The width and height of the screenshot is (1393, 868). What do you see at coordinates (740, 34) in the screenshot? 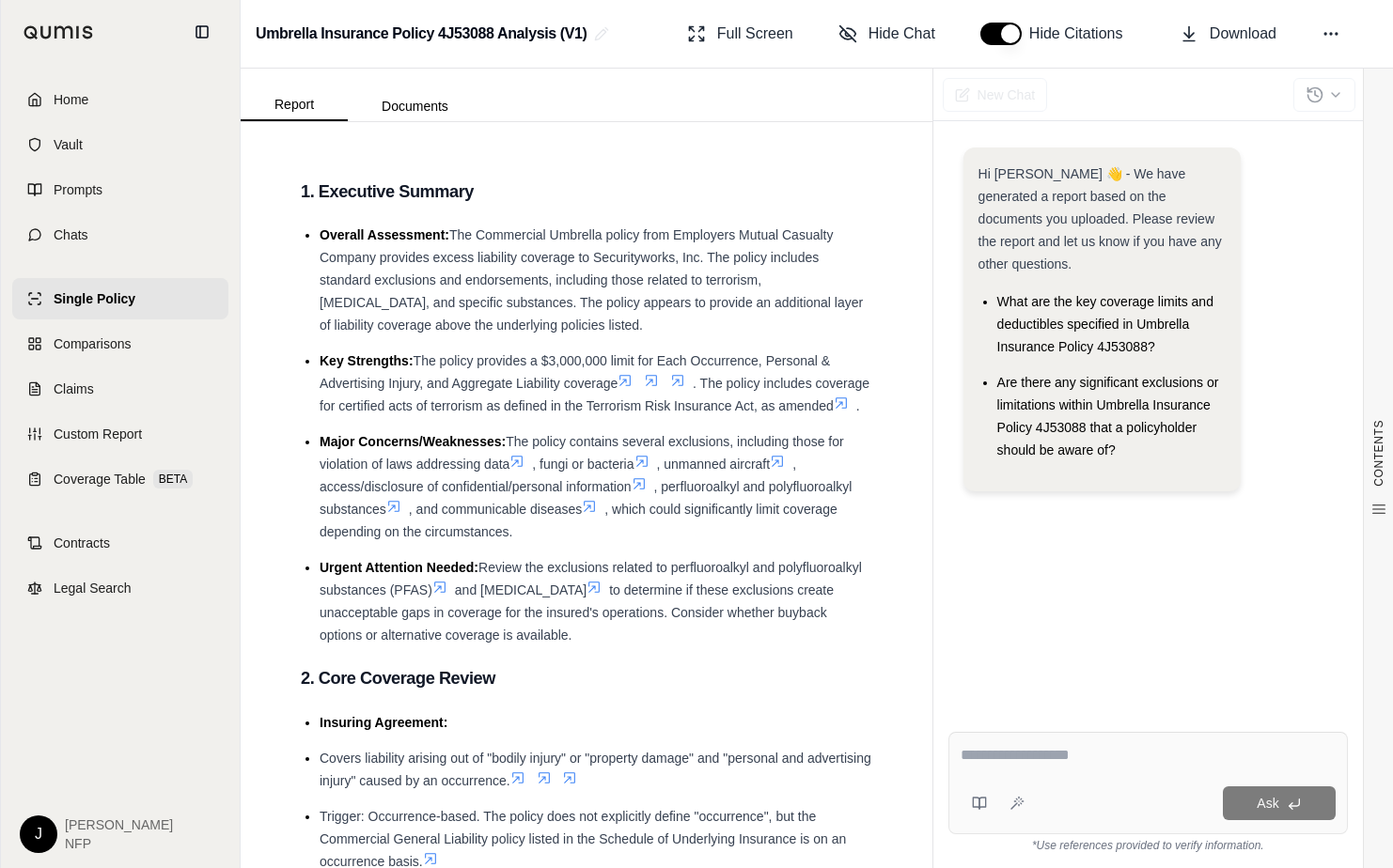
I see `button: Full Screen` at bounding box center [740, 34].